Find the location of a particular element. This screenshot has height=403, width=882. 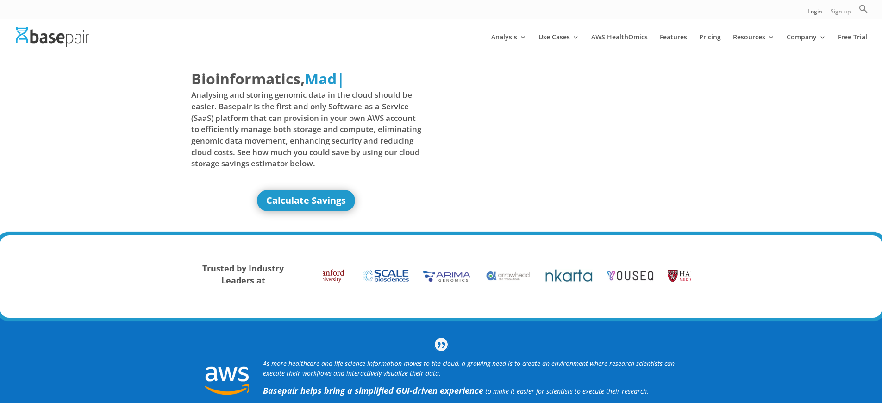

a: Features is located at coordinates (673, 44).